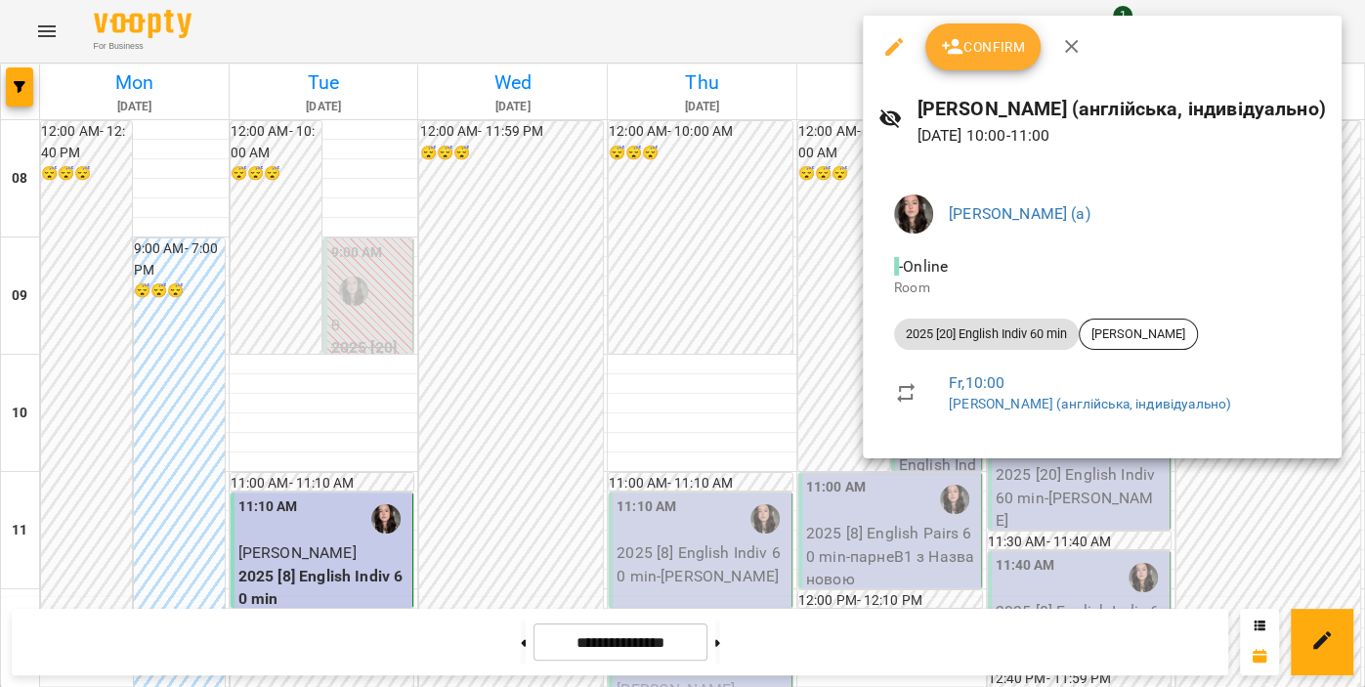 The width and height of the screenshot is (1365, 687). I want to click on span: 2025 [20] English Indiv 60 min, so click(986, 334).